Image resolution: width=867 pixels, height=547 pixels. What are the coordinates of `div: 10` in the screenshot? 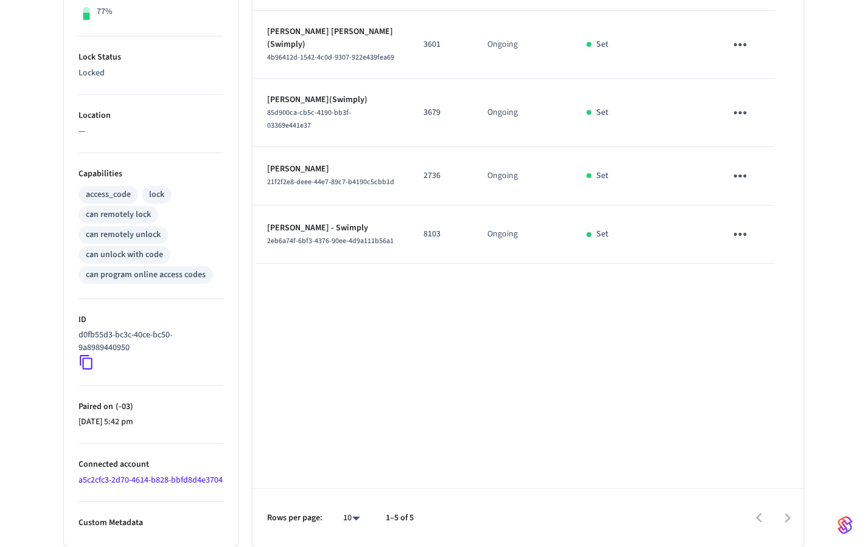 It's located at (351, 518).